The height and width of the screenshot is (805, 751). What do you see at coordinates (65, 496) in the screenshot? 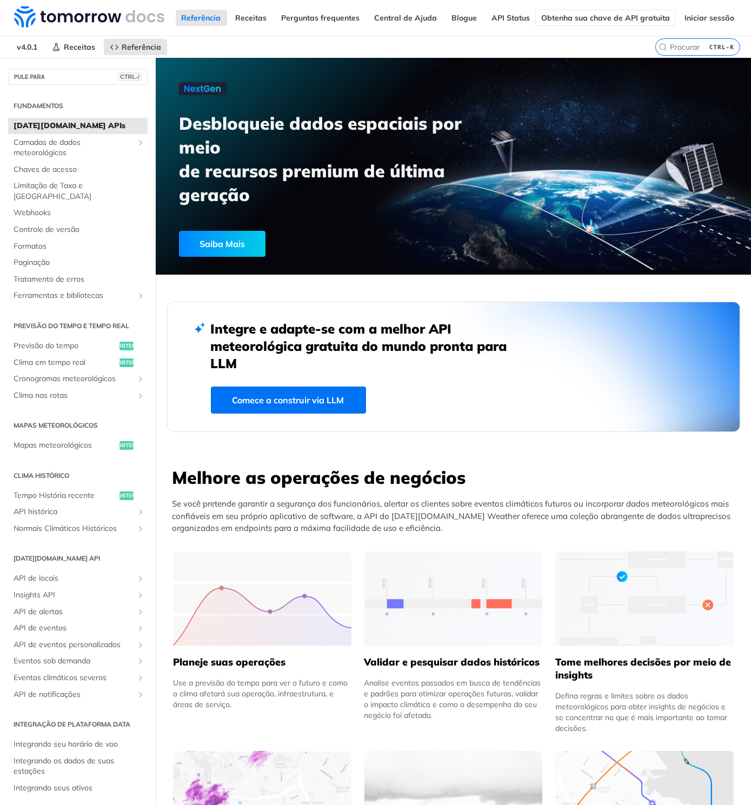
I see `span: Tempo História recente` at bounding box center [65, 496].